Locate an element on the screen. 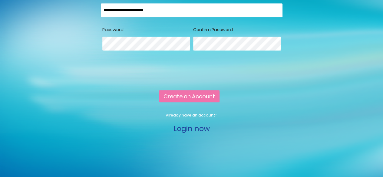  span: Password is located at coordinates (113, 30).